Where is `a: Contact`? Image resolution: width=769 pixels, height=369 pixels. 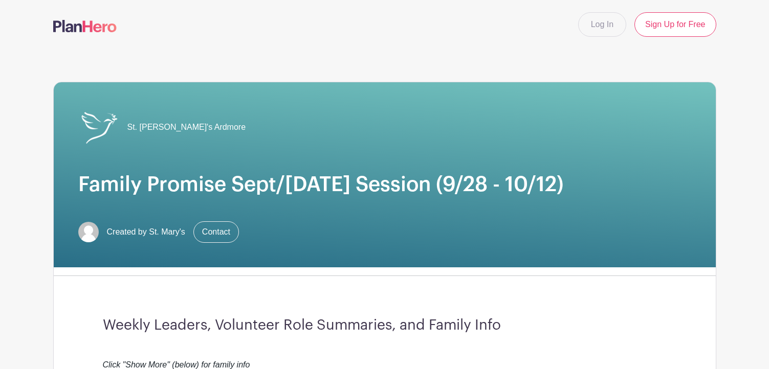 a: Contact is located at coordinates (216, 232).